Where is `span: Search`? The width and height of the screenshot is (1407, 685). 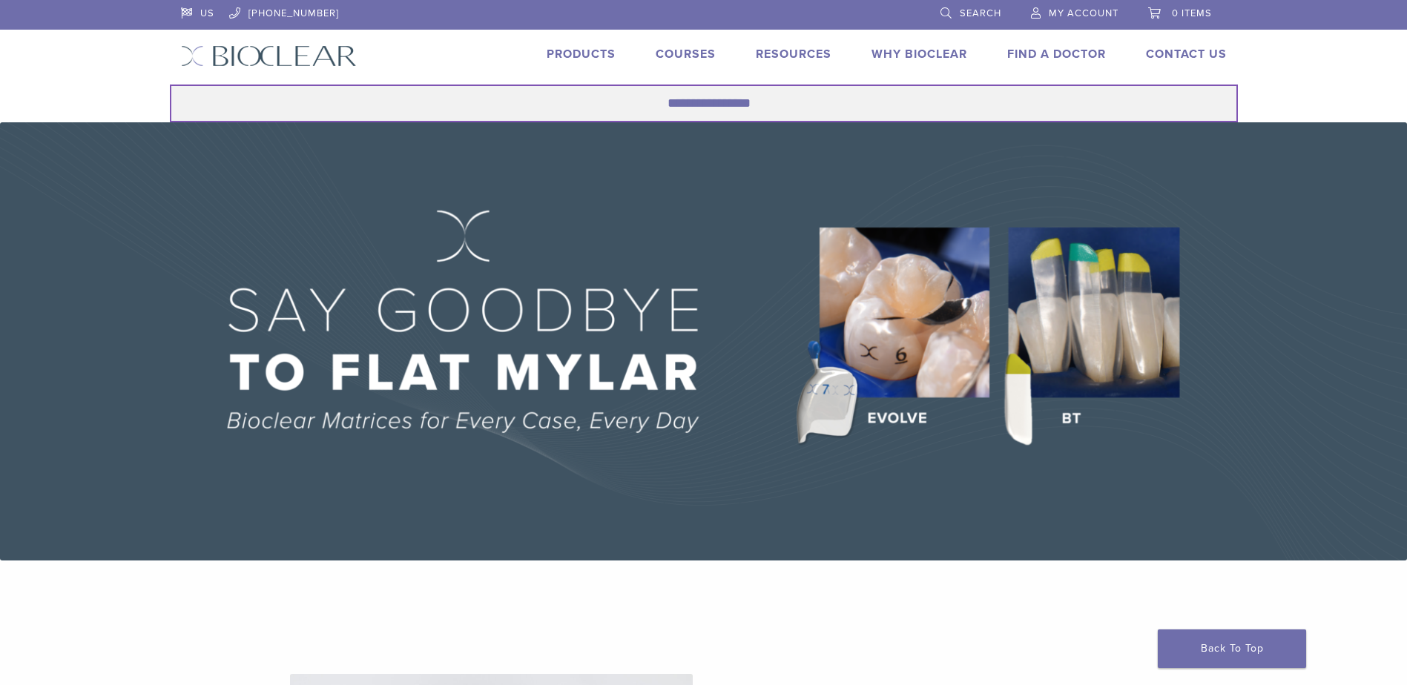
span: Search is located at coordinates (981, 13).